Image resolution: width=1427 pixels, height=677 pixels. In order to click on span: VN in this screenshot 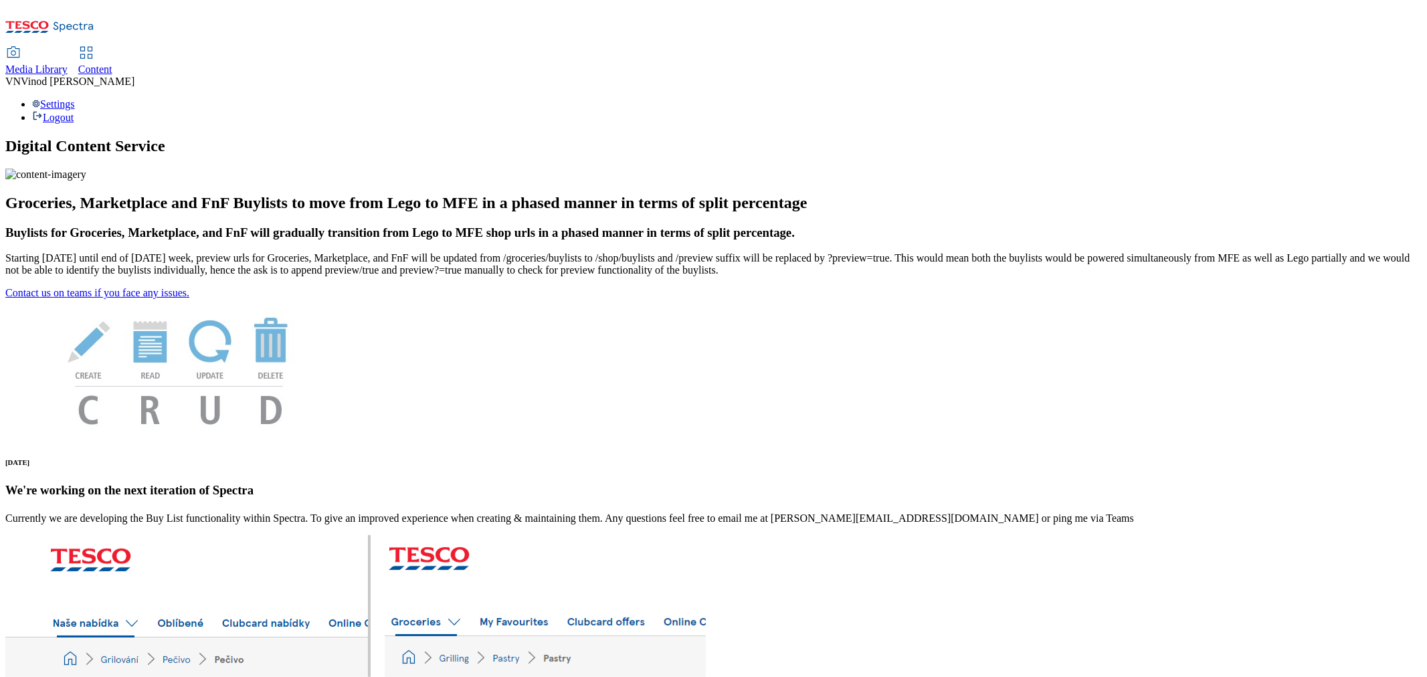, I will do `click(13, 81)`.